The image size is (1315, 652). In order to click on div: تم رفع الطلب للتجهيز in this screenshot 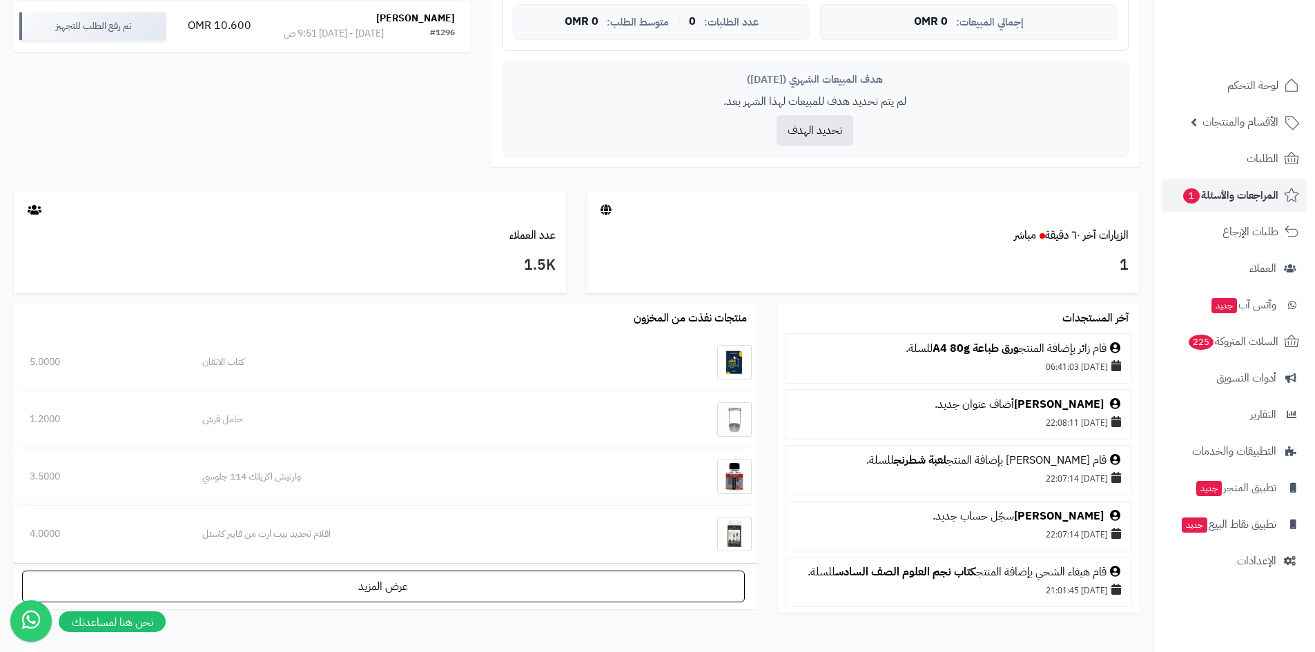, I will do `click(93, 26)`.